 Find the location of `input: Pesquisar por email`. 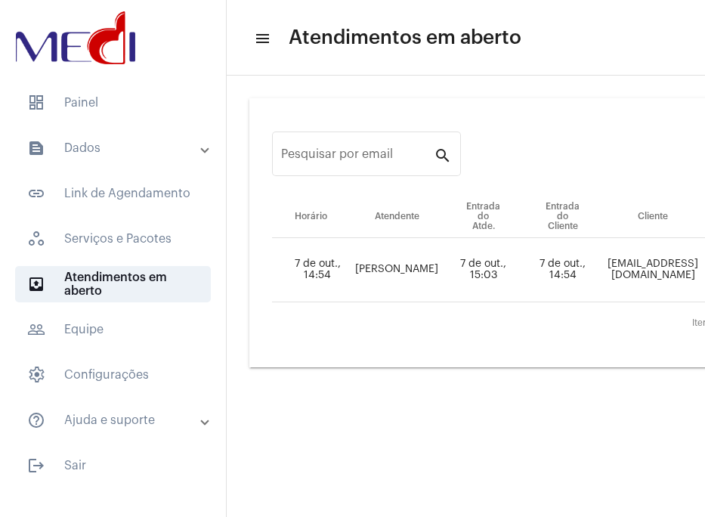

input: Pesquisar por email is located at coordinates (357, 157).